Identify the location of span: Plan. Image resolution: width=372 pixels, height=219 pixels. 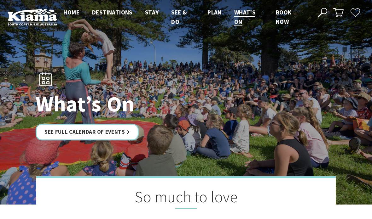
(214, 12).